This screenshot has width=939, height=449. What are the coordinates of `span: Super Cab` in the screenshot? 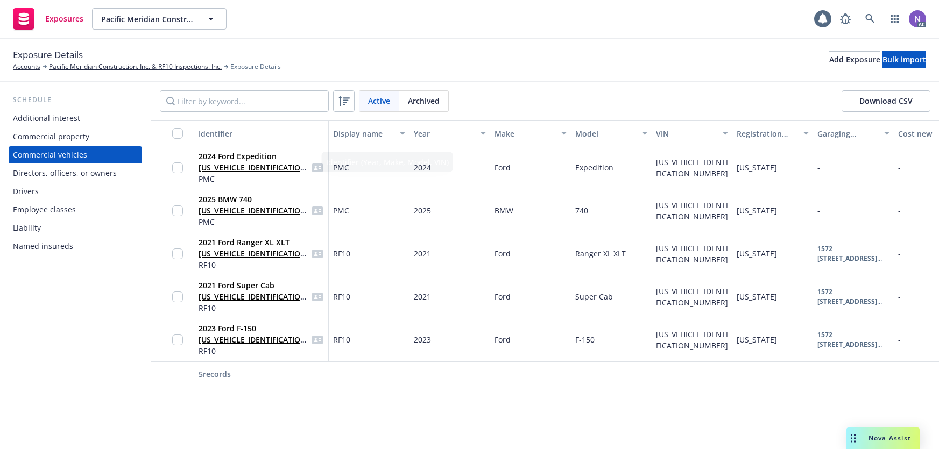 It's located at (594, 296).